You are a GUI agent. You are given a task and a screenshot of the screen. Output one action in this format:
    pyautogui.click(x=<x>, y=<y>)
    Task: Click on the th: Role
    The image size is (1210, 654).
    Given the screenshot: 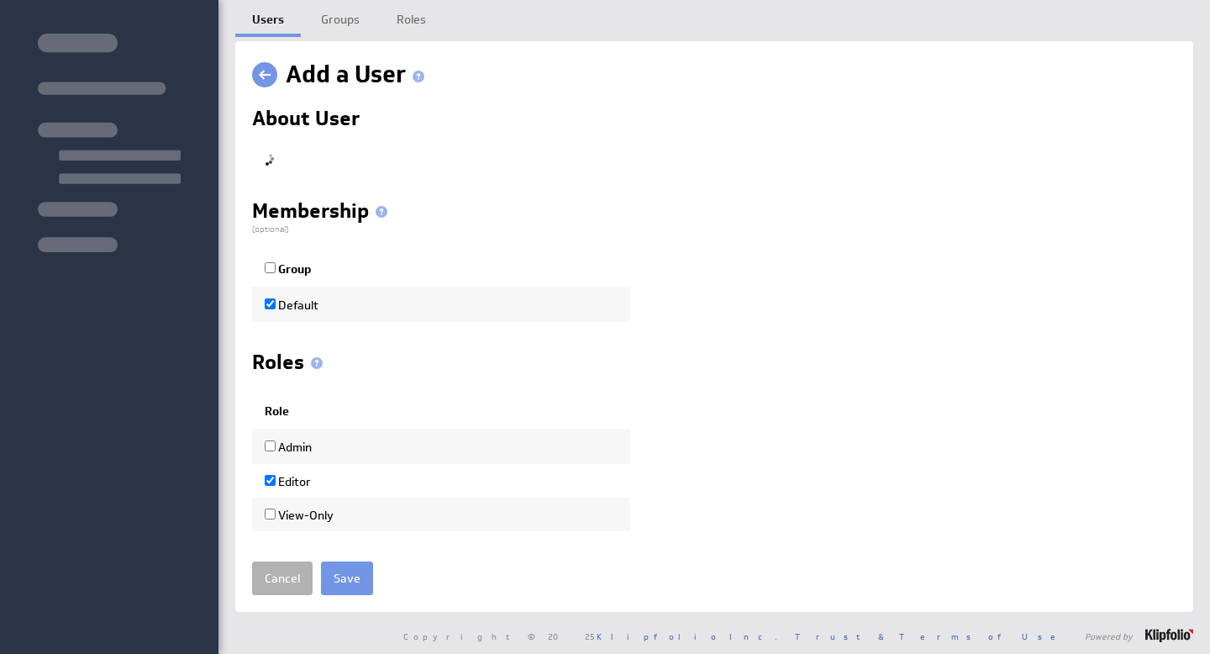 What is the action you would take?
    pyautogui.click(x=441, y=412)
    